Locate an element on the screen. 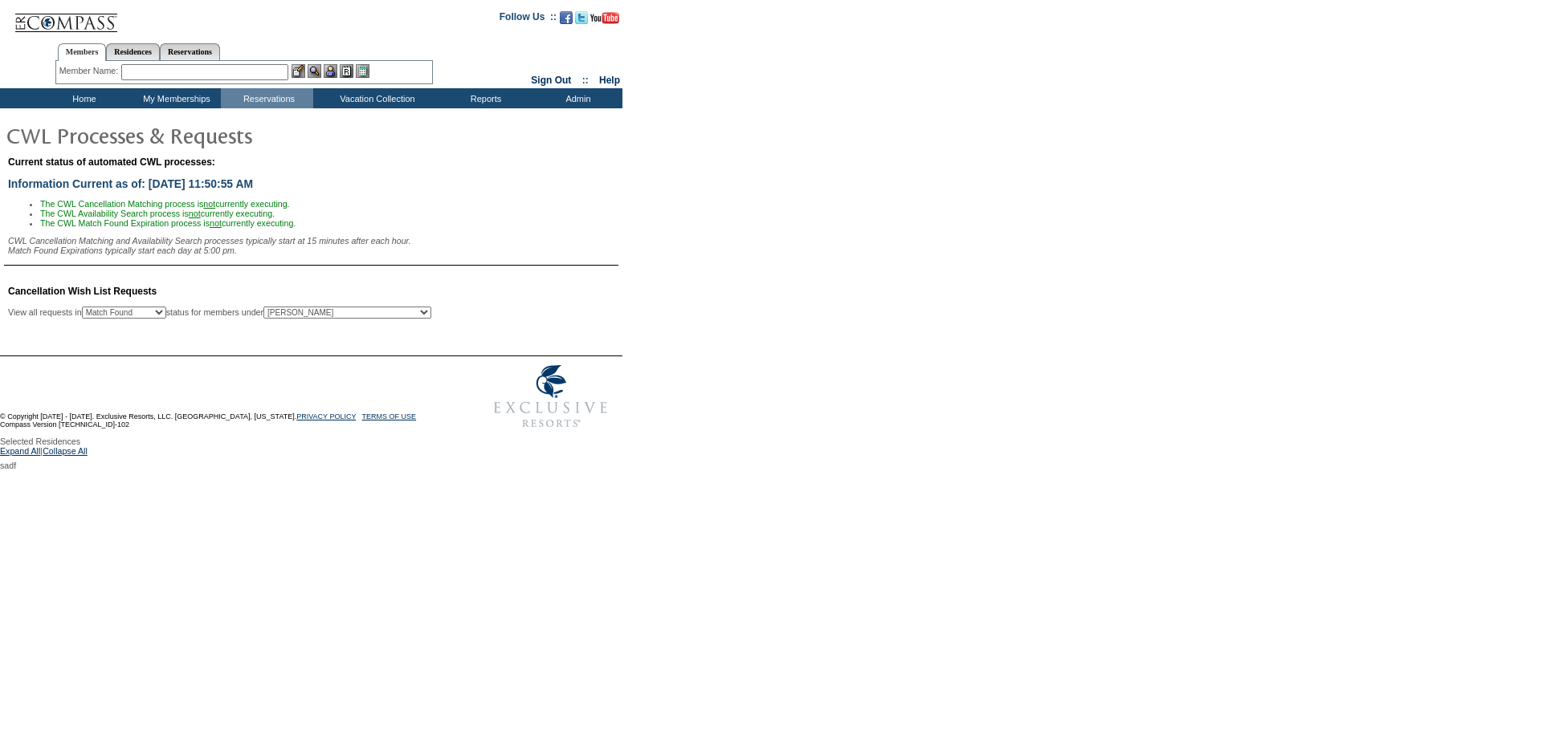 The image size is (1542, 731). a: Follow us on Twitter is located at coordinates (581, 21).